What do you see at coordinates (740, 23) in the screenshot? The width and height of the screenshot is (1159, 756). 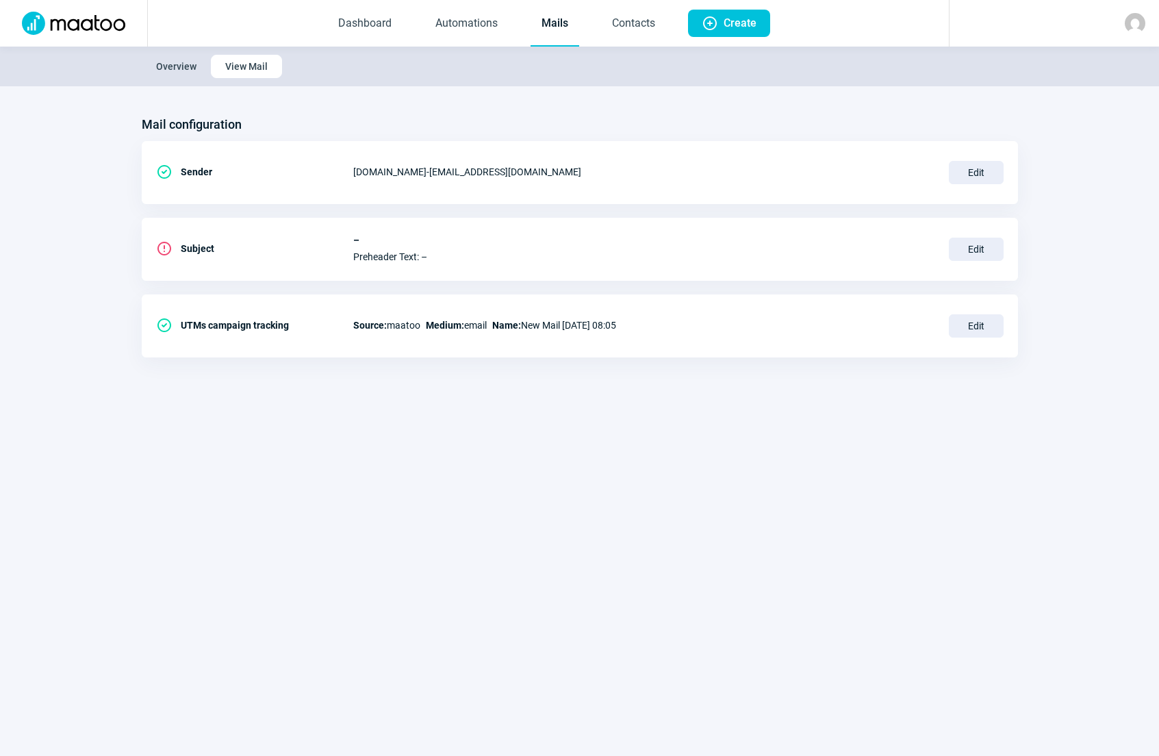 I see `span: Create` at bounding box center [740, 23].